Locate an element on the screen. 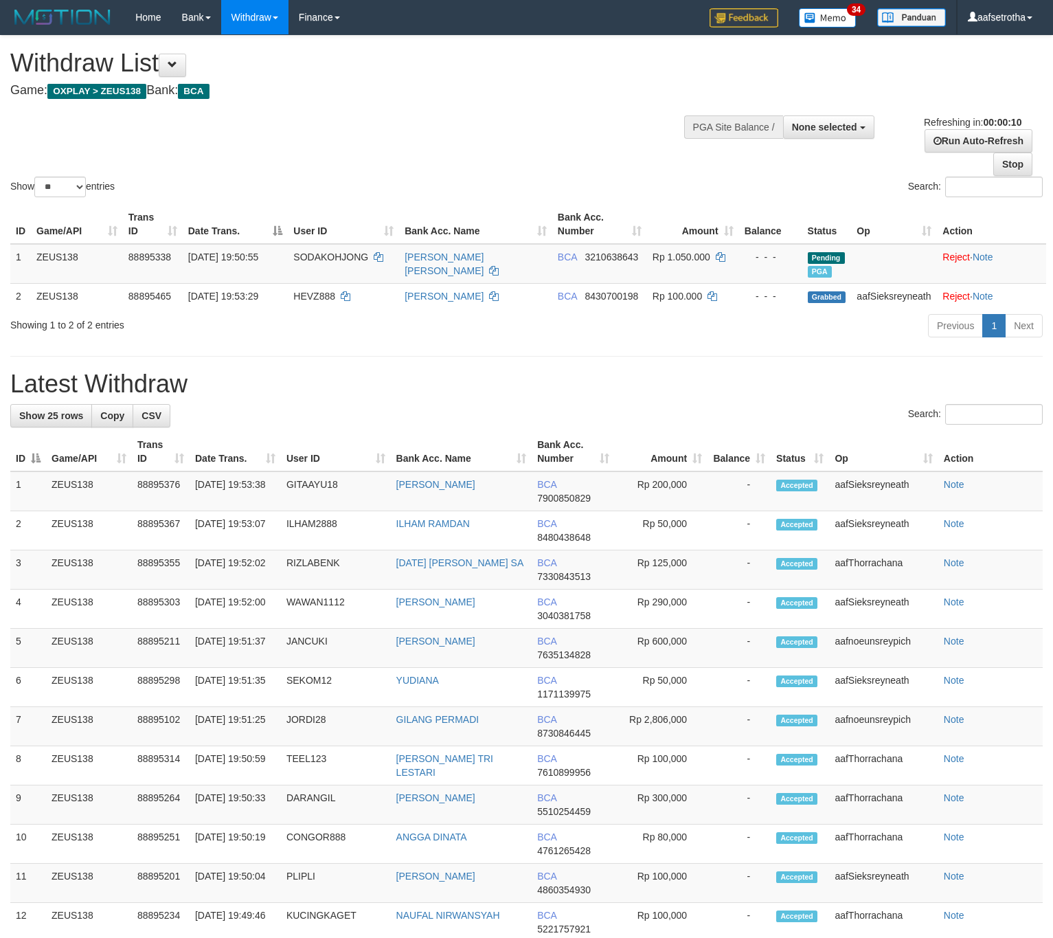 This screenshot has width=1053, height=938. td: Rp 300,000 is located at coordinates (661, 805).